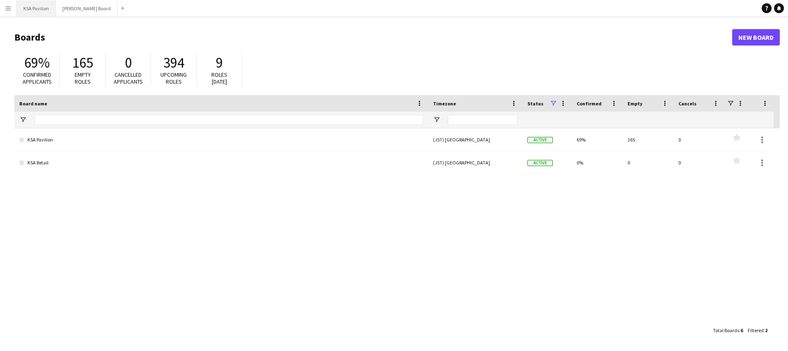  I want to click on span: Confirmed, so click(589, 103).